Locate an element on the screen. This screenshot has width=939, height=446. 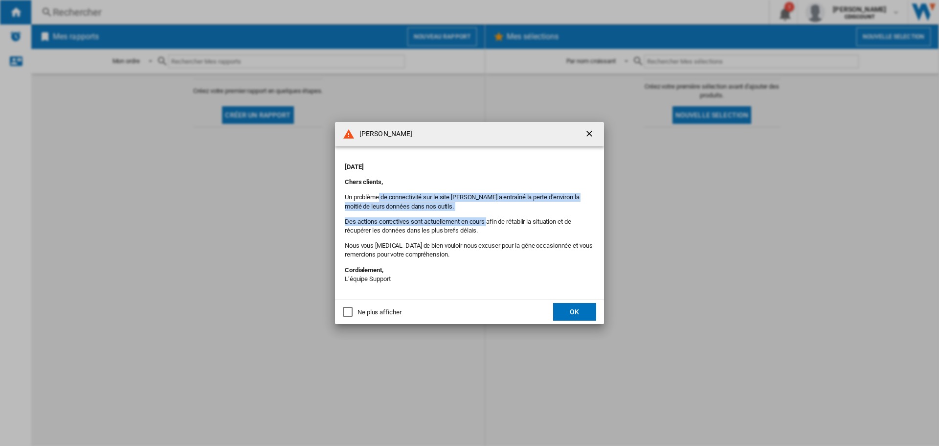
strong: Cordialement, is located at coordinates (364, 270).